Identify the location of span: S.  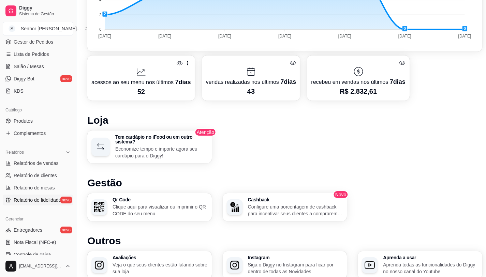
(12, 29).